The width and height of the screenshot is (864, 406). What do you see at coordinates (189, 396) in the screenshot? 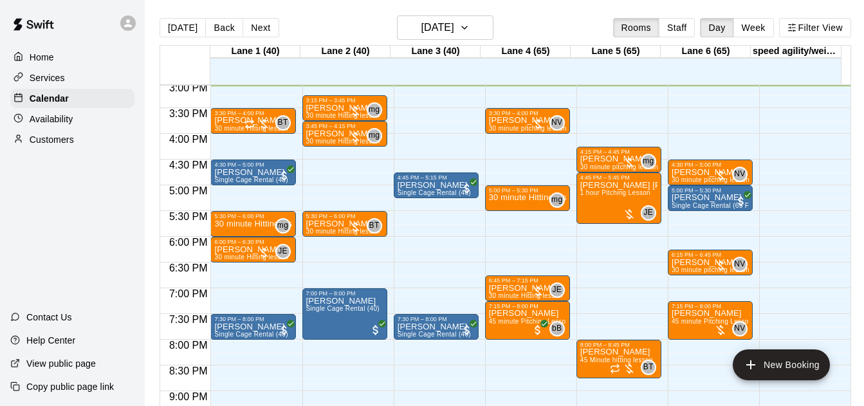
I see `span: 9:00 PM` at bounding box center [189, 396].